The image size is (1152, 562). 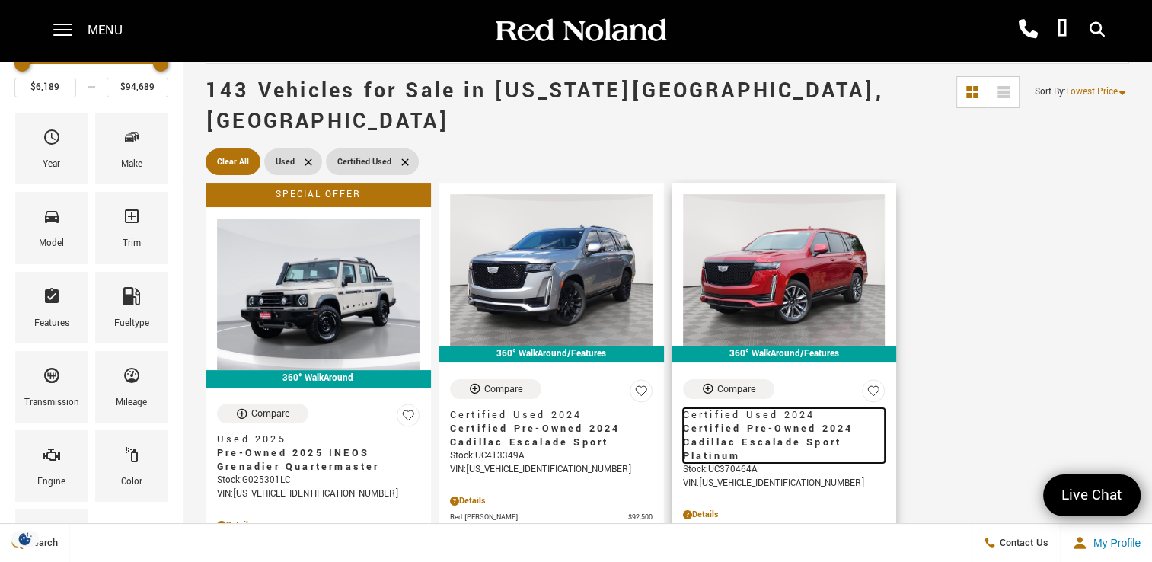 What do you see at coordinates (161, 64) in the screenshot?
I see `div: Maximum Price` at bounding box center [161, 64].